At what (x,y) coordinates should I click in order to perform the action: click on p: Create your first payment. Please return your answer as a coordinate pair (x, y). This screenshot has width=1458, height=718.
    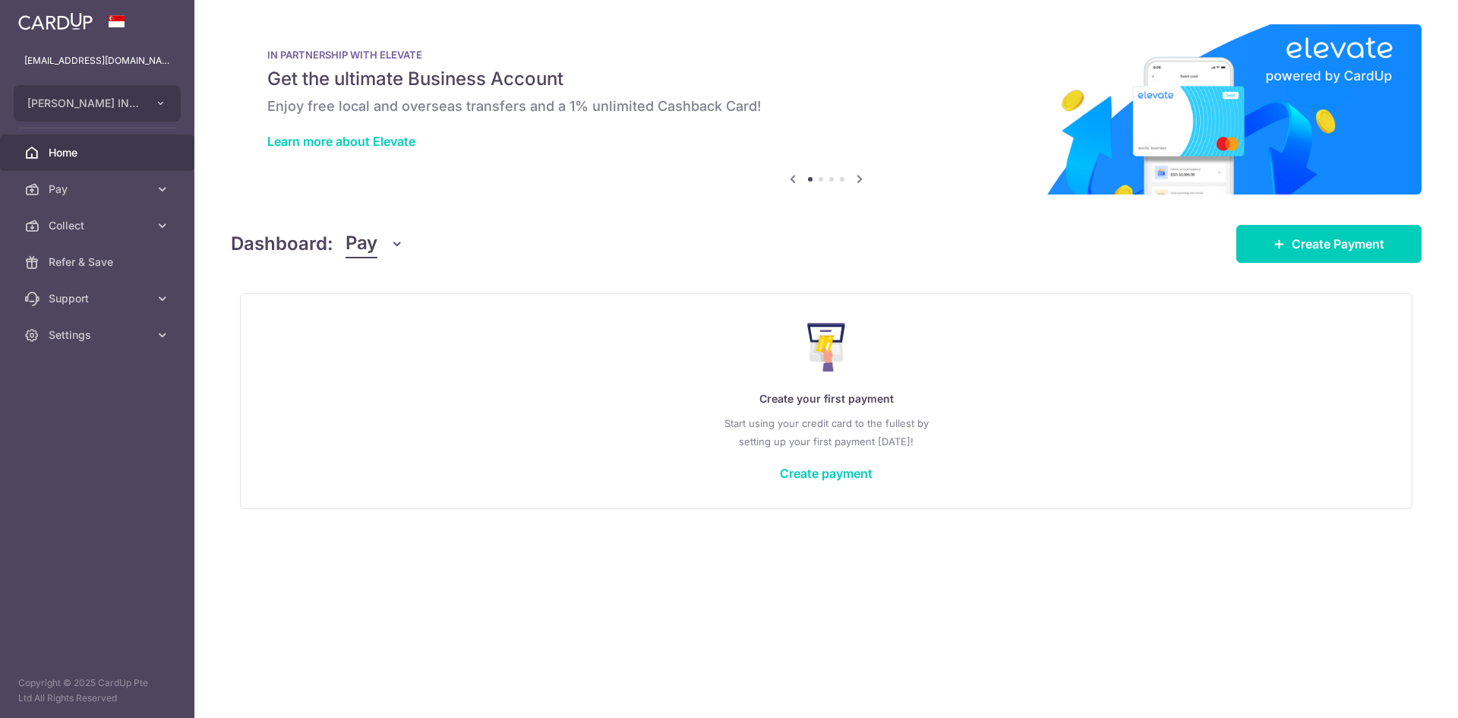
    Looking at the image, I should click on (826, 399).